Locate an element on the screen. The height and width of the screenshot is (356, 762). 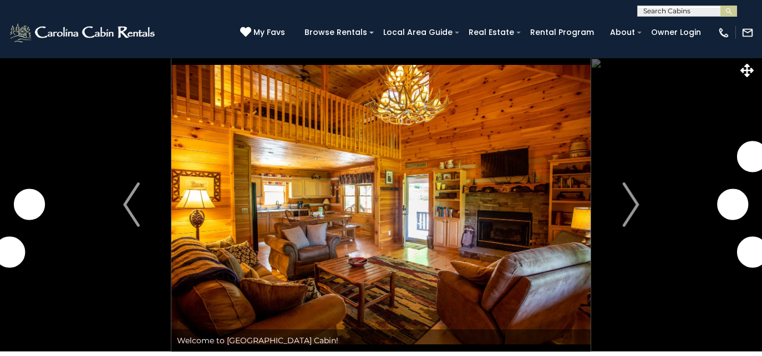
a: Rental Program is located at coordinates (562, 32).